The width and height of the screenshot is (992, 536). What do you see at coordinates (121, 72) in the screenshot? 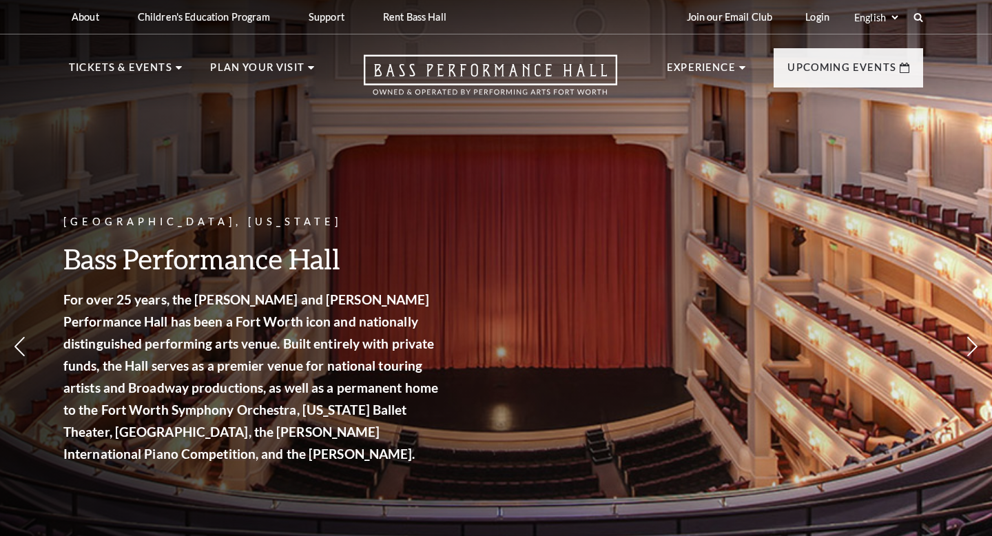
I see `p: Tickets & Events` at bounding box center [121, 72].